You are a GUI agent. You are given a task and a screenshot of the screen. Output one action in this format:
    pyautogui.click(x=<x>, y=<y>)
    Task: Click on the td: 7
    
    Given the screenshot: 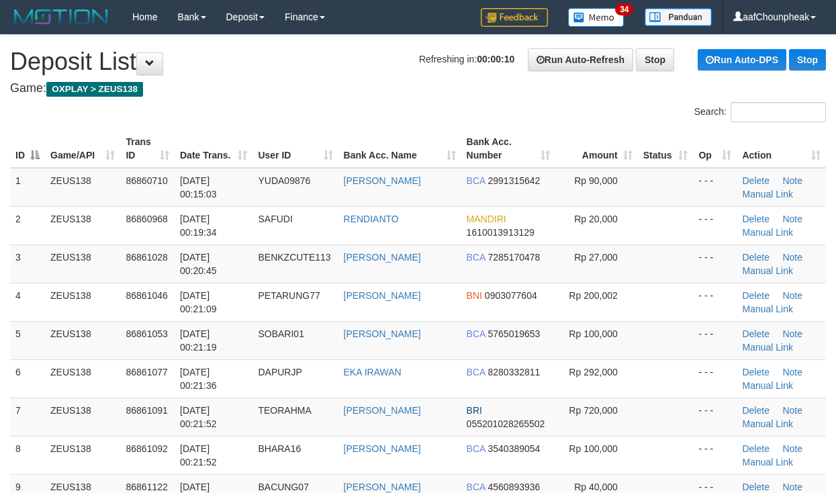 What is the action you would take?
    pyautogui.click(x=28, y=416)
    